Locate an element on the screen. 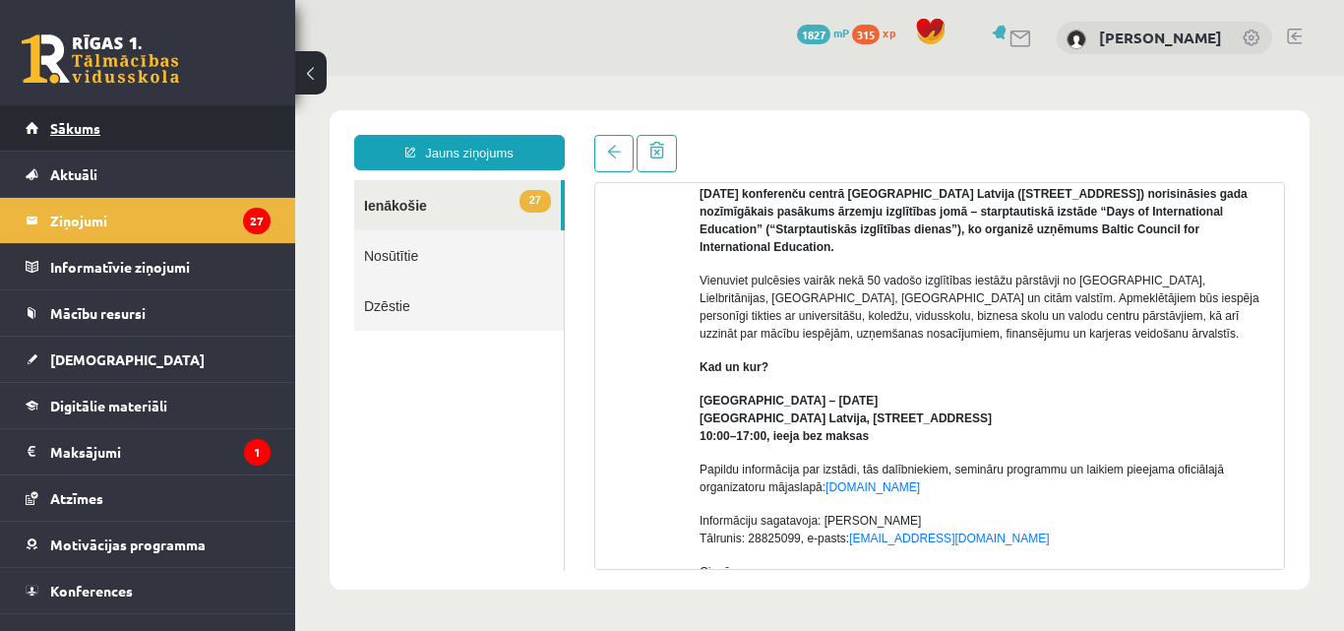  img: Roberta Visocka is located at coordinates (1076, 39).